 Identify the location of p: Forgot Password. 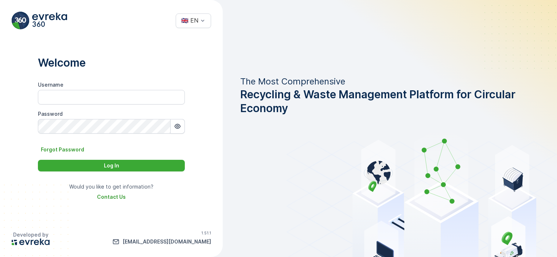
(62, 150).